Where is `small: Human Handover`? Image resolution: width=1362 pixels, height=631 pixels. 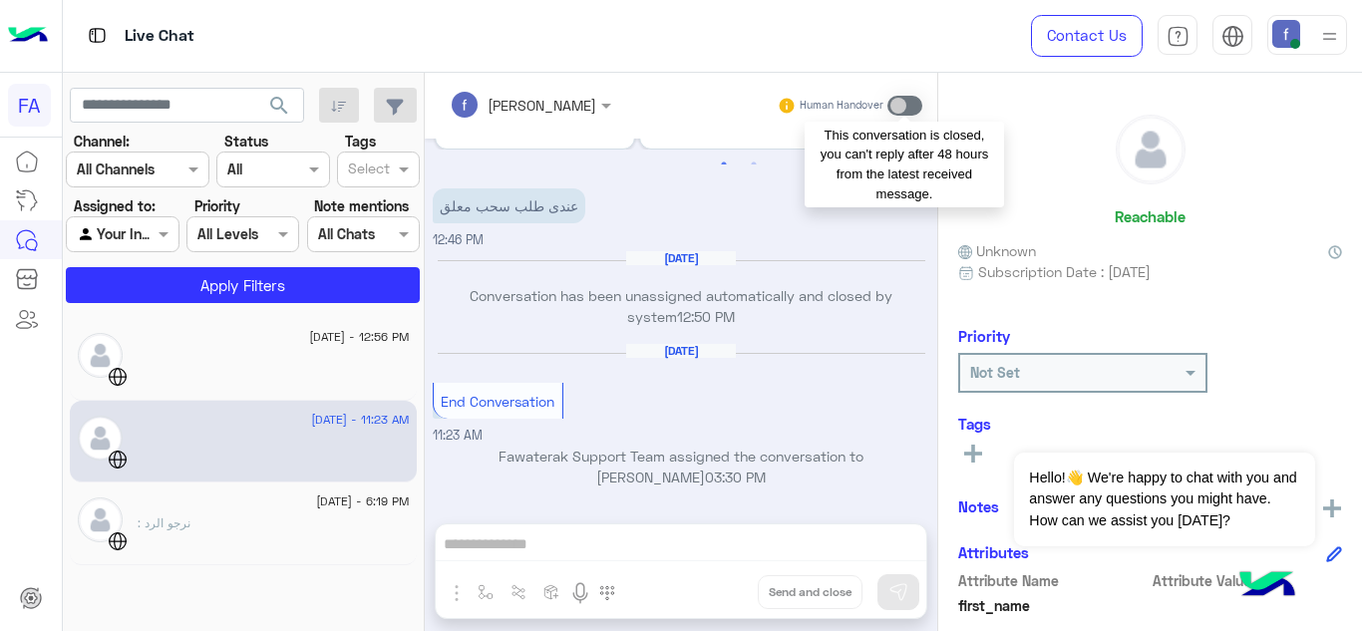
small: Human Handover is located at coordinates (841, 106).